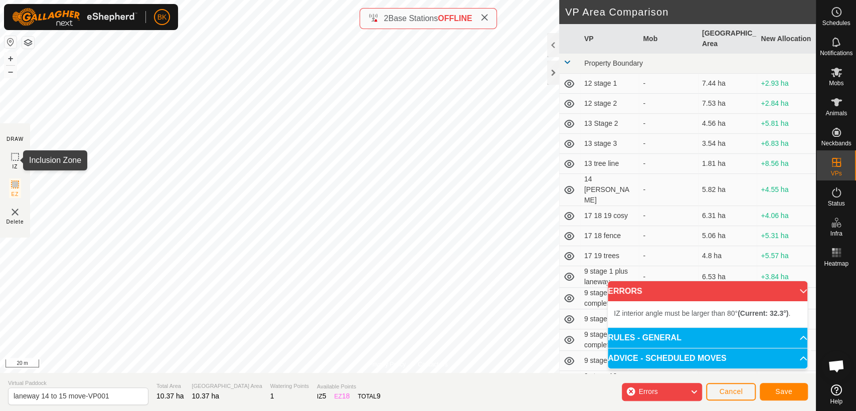  Describe the element at coordinates (15, 212) in the screenshot. I see `img: VP` at that location.